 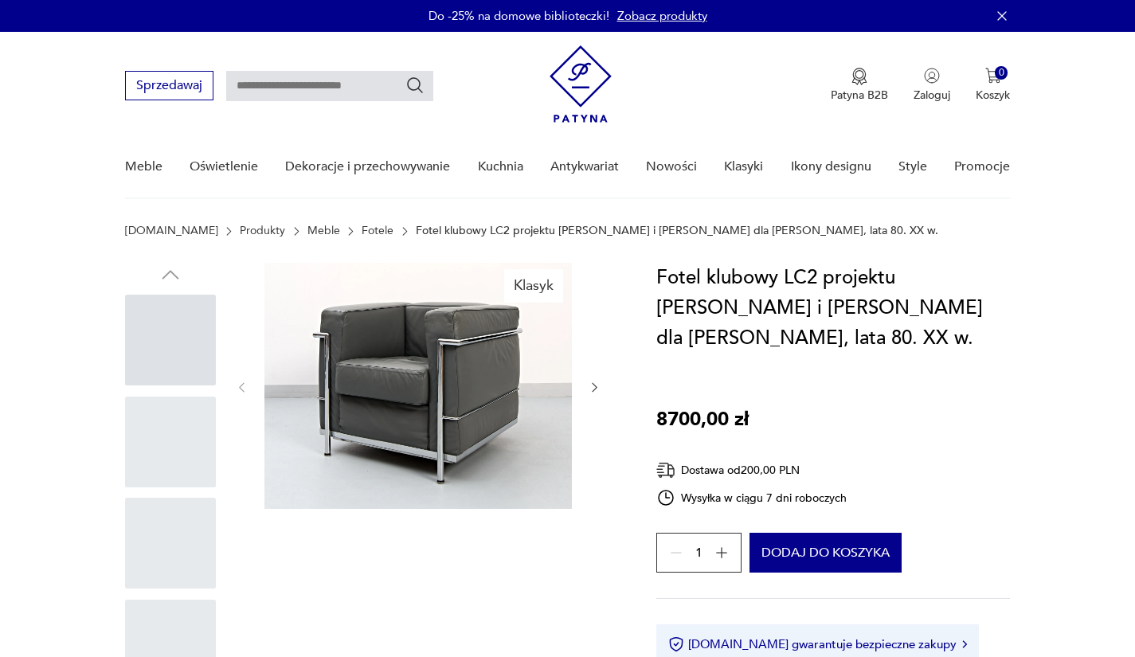 I want to click on div: Klasyk, so click(x=534, y=286).